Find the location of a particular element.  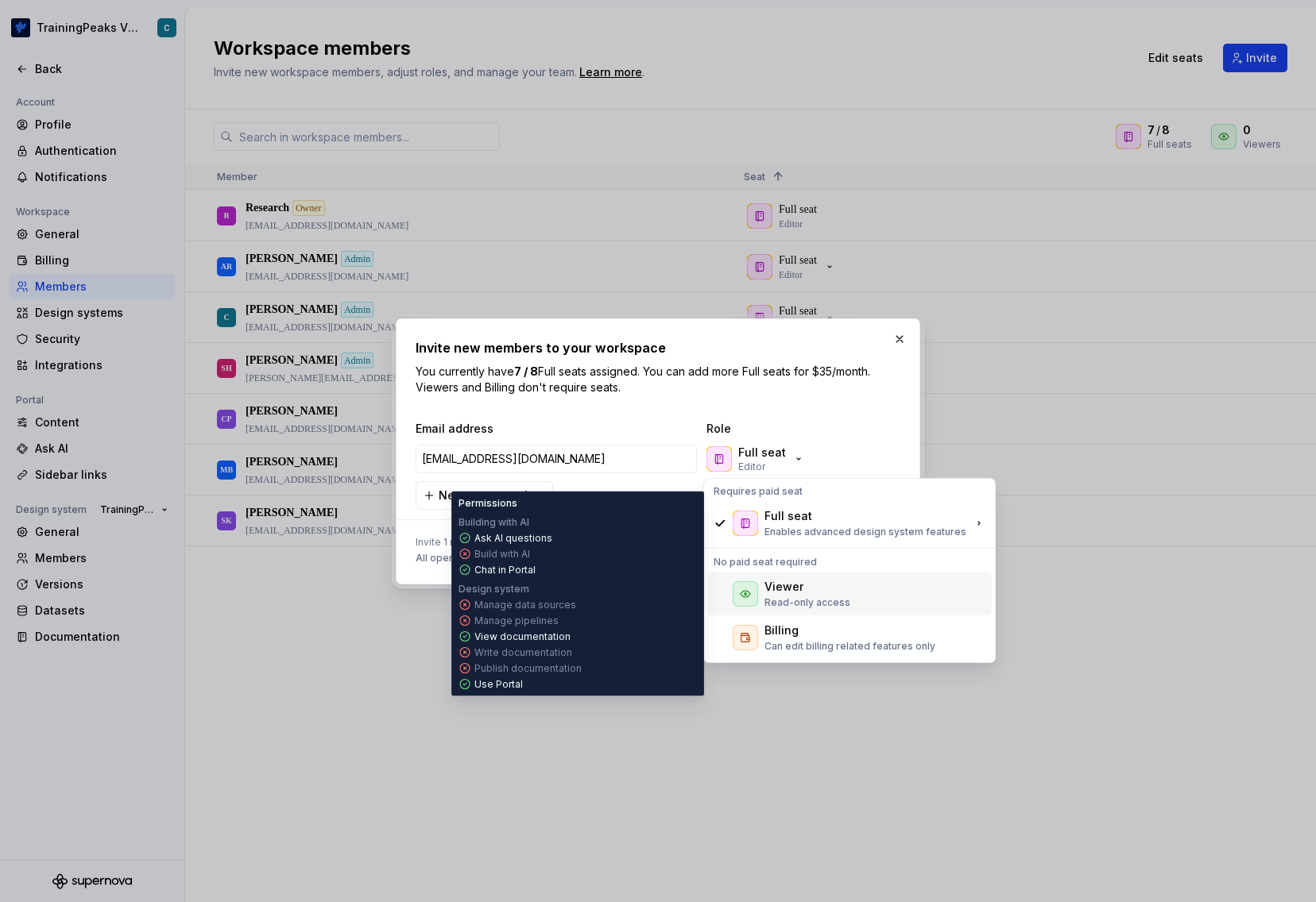

p: Ask AI questions is located at coordinates (513, 538).